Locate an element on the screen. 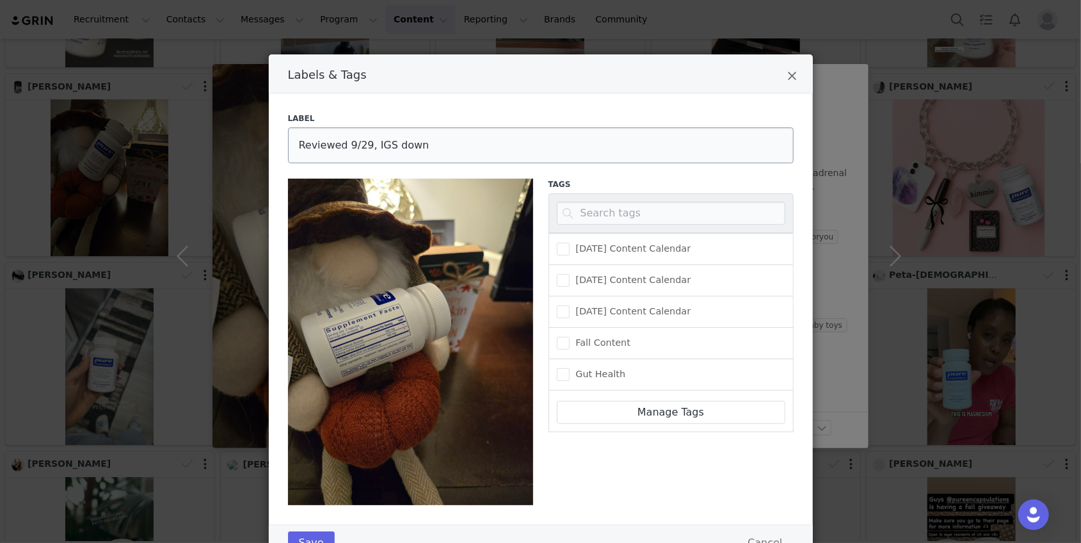 The width and height of the screenshot is (1081, 543). span: Gut Health is located at coordinates (598, 374).